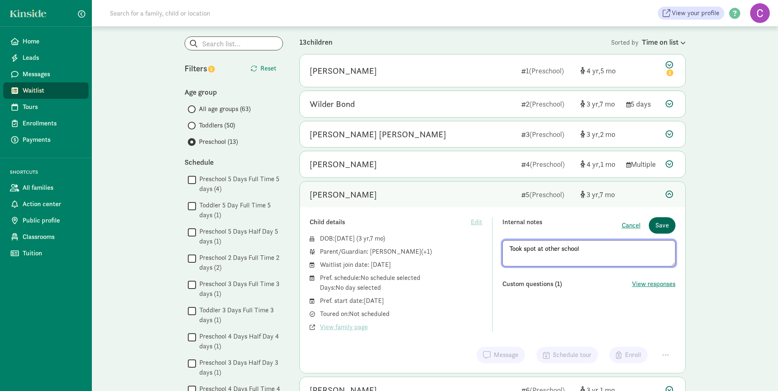 The width and height of the screenshot is (778, 391). What do you see at coordinates (240, 184) in the screenshot?
I see `label: Preschool 5 Days Full Time 5 days (4)` at bounding box center [240, 184].